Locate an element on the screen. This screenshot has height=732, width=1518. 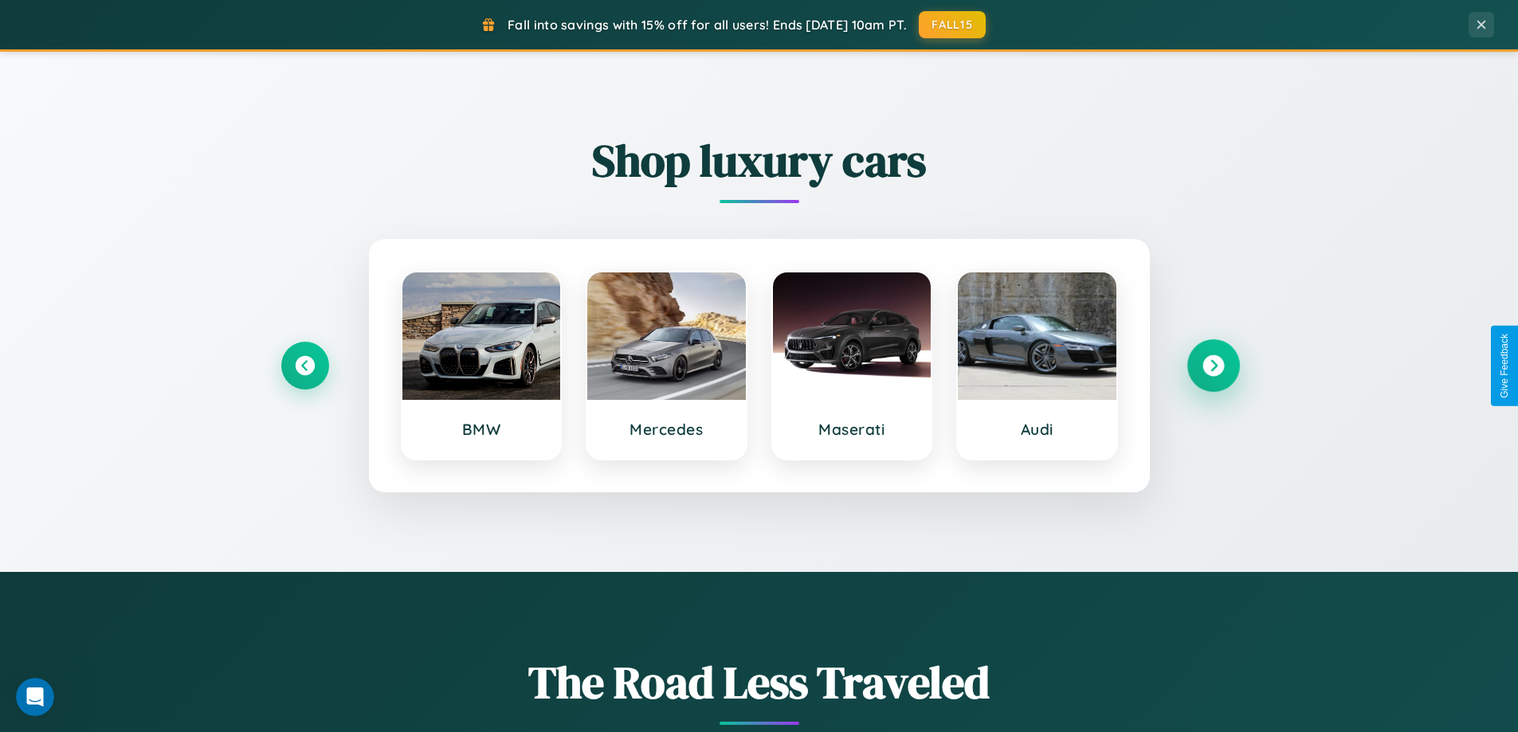
h3: Mercedes is located at coordinates (666, 429).